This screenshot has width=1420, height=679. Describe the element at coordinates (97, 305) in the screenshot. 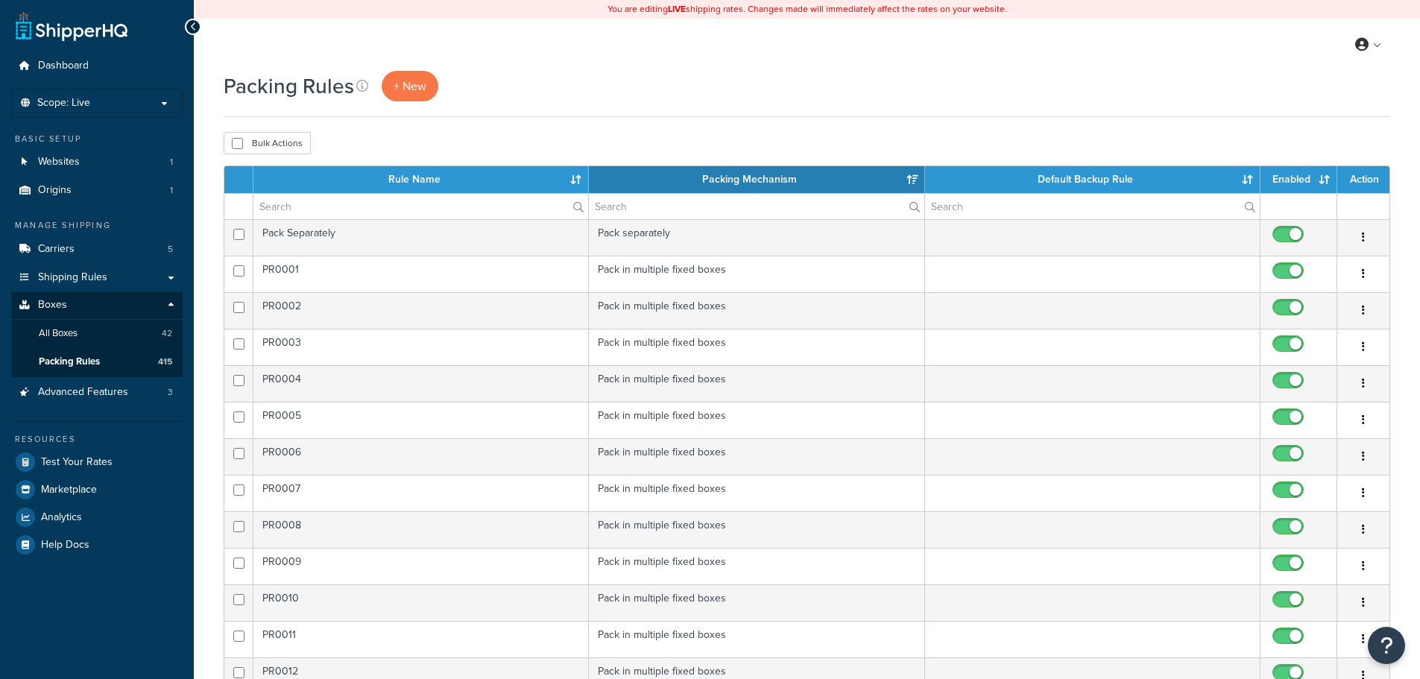

I see `a: Boxes` at that location.